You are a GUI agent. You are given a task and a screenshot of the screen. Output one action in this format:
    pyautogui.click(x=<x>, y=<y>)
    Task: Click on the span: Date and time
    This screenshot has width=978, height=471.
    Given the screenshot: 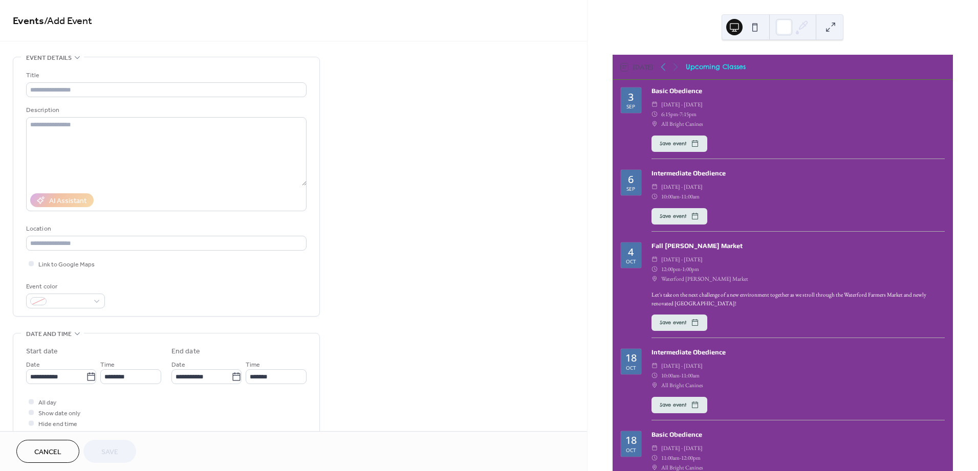 What is the action you would take?
    pyautogui.click(x=49, y=334)
    